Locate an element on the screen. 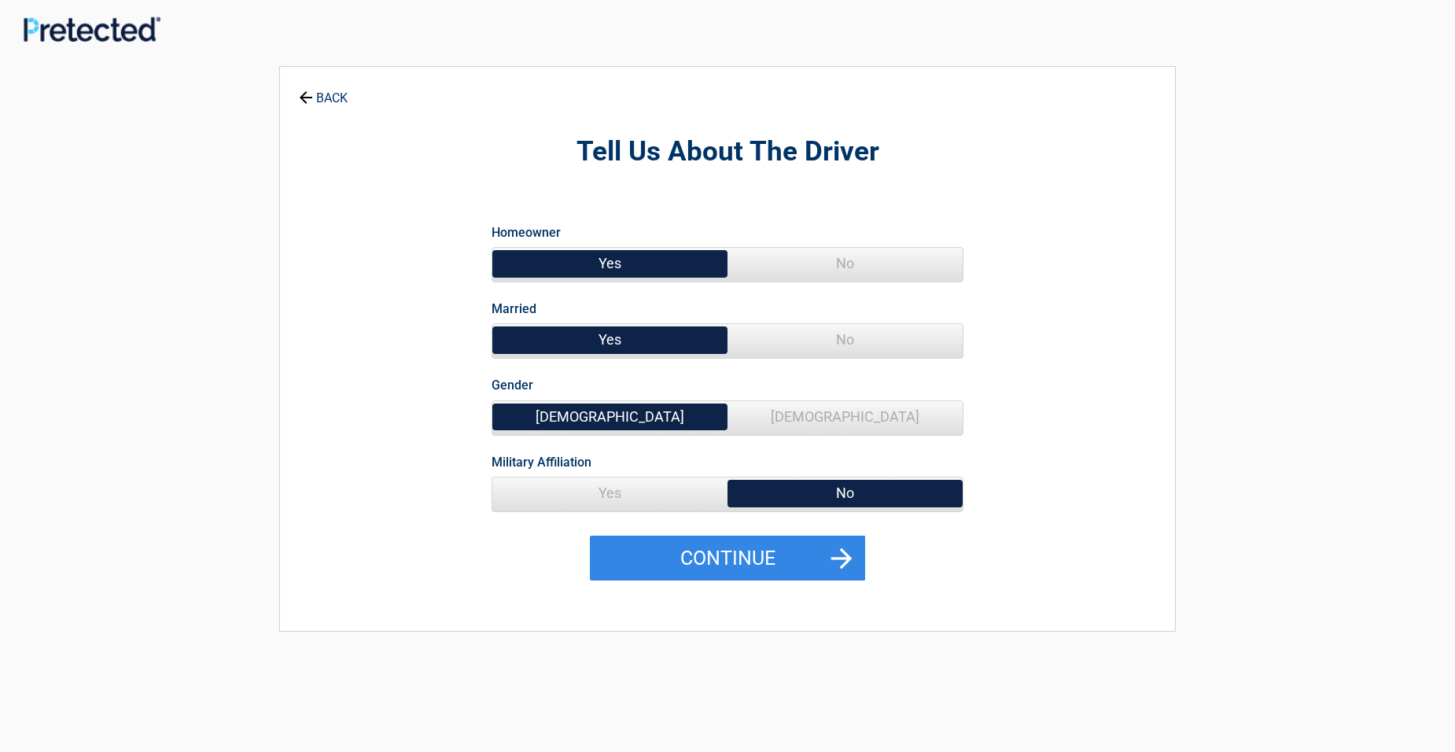  img: Main Logo is located at coordinates (92, 29).